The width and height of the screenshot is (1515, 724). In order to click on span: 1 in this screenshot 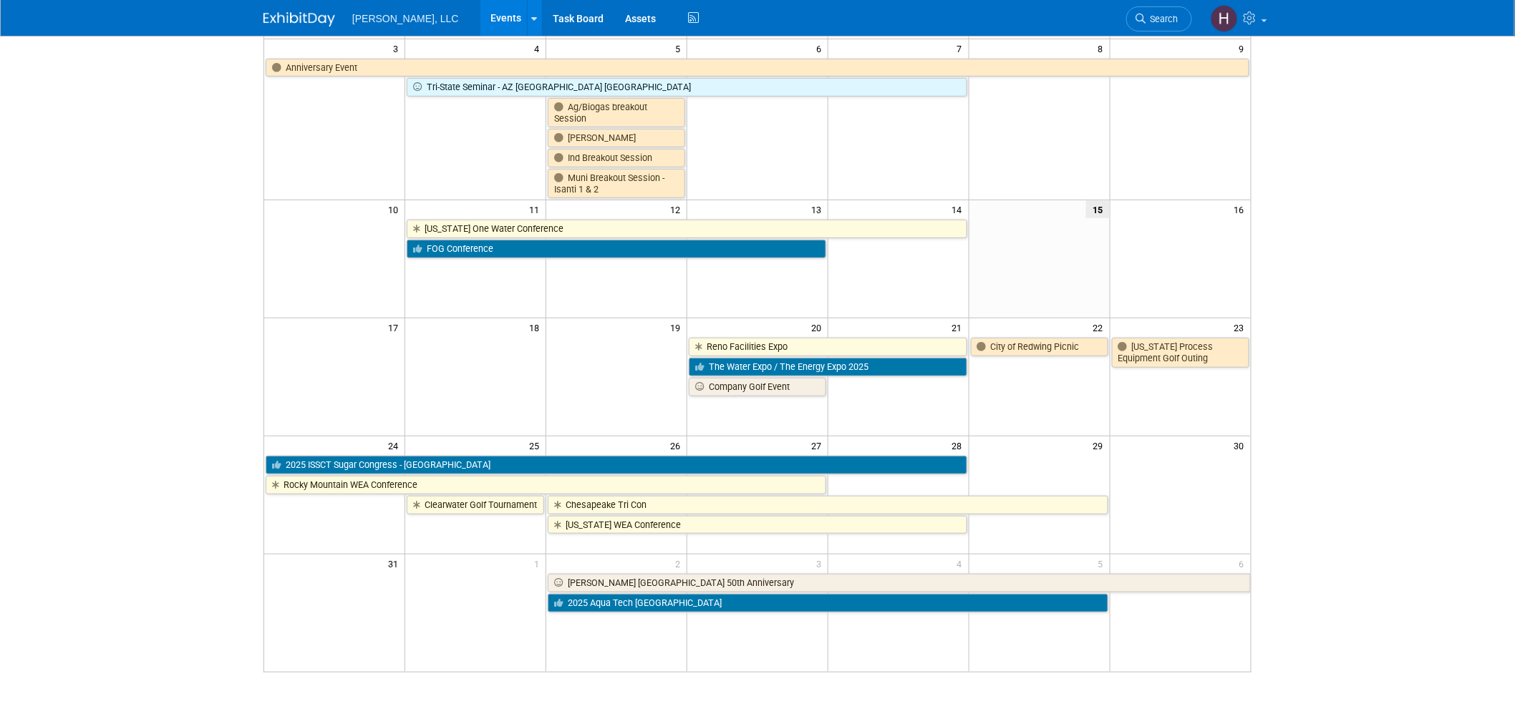, I will do `click(539, 563)`.